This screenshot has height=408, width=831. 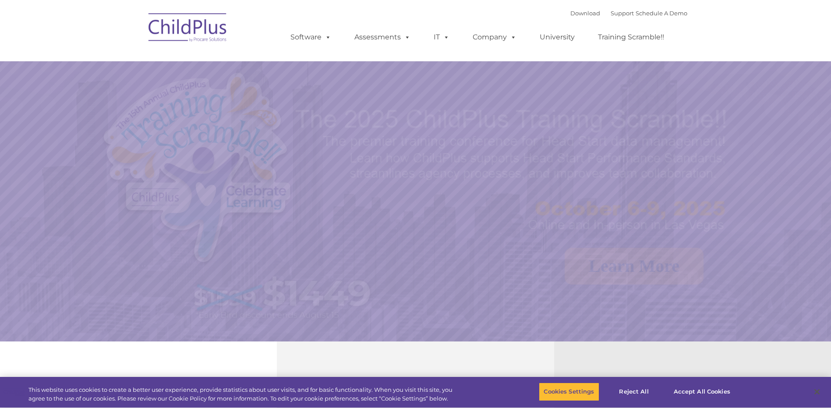 What do you see at coordinates (631, 37) in the screenshot?
I see `a: Training Scramble!!` at bounding box center [631, 37].